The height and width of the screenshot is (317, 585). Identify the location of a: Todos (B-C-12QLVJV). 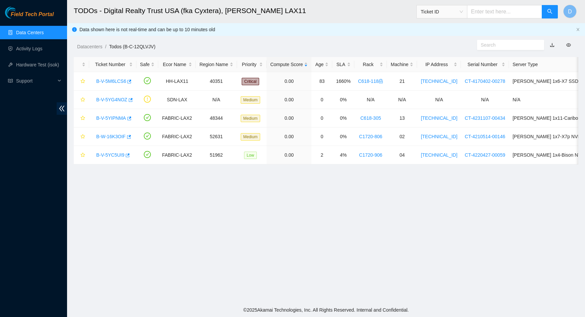
(132, 47).